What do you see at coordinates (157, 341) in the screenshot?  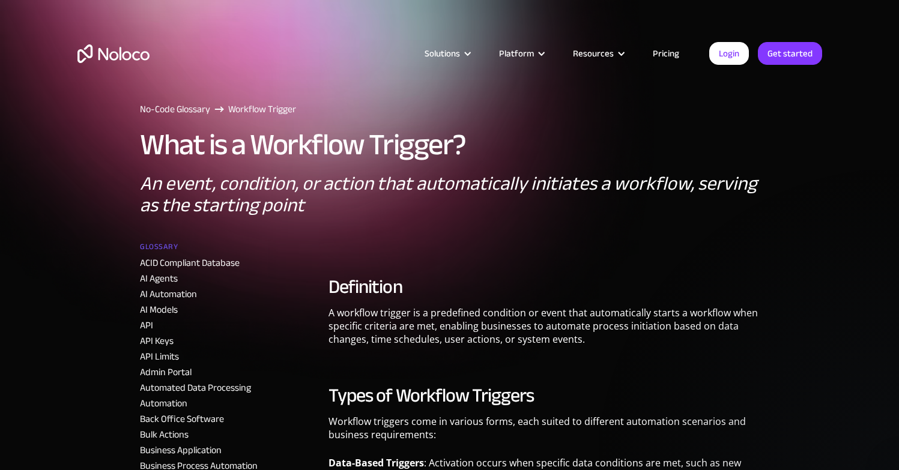 I see `a: API Keys` at bounding box center [157, 341].